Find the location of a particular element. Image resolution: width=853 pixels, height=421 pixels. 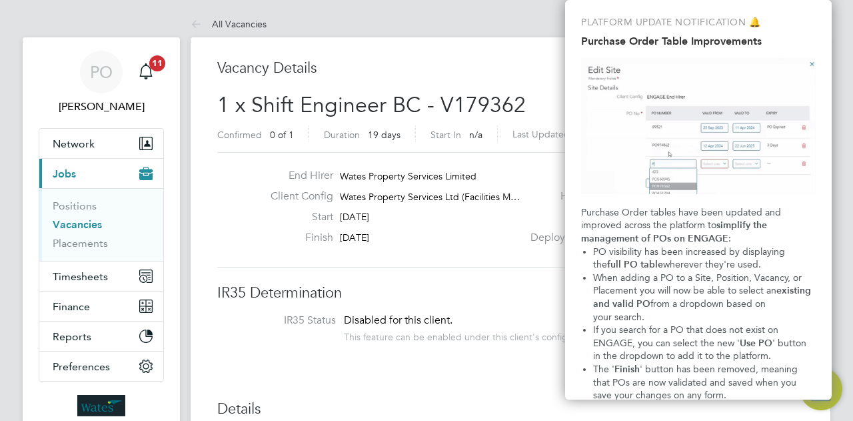

span: ' button in the dropdown to add it to the platform. is located at coordinates (701, 349).